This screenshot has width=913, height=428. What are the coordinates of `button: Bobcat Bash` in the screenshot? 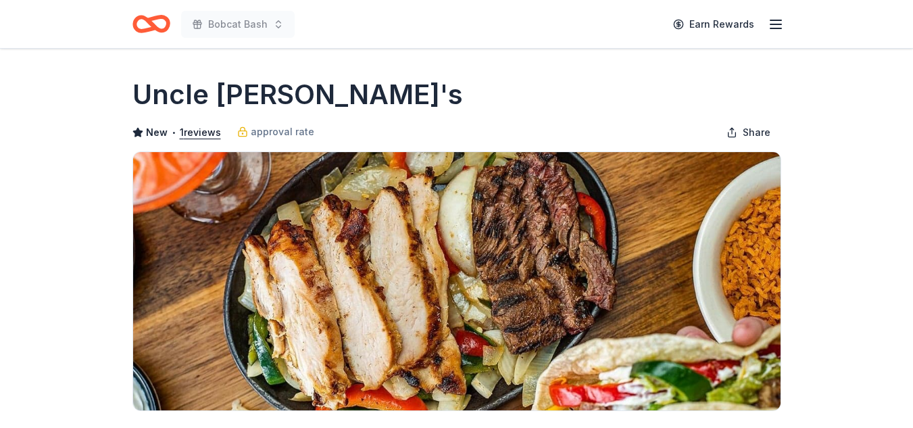 It's located at (238, 24).